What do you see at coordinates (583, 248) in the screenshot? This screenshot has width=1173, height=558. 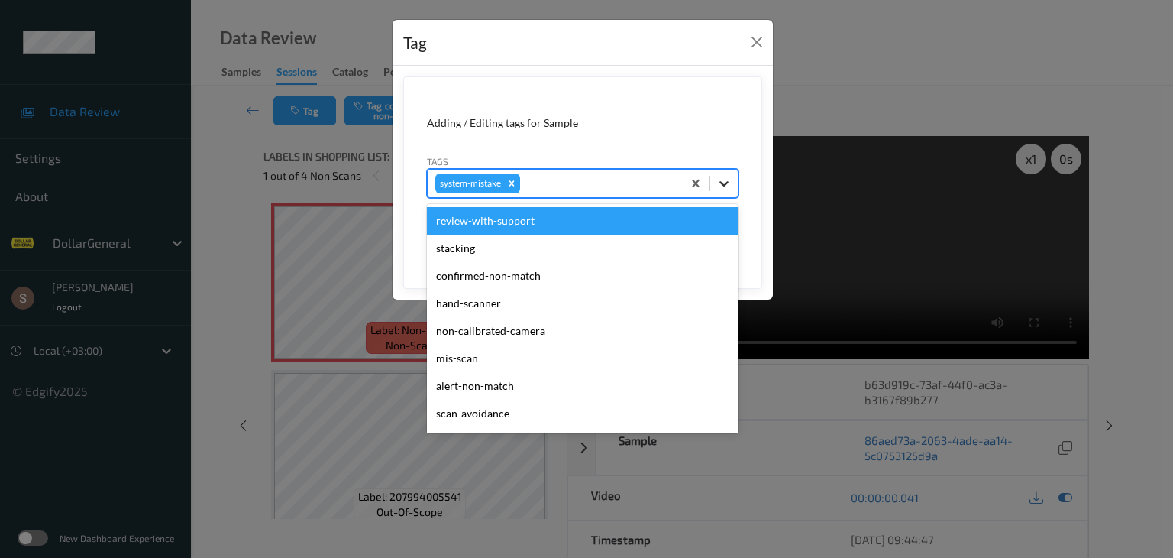 I see `div: stacking` at bounding box center [583, 248].